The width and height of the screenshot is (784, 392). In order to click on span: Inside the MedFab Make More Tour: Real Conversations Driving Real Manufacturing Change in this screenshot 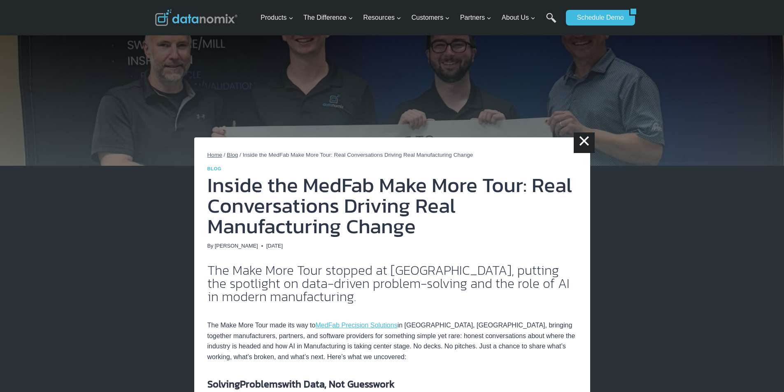, I will do `click(358, 155)`.